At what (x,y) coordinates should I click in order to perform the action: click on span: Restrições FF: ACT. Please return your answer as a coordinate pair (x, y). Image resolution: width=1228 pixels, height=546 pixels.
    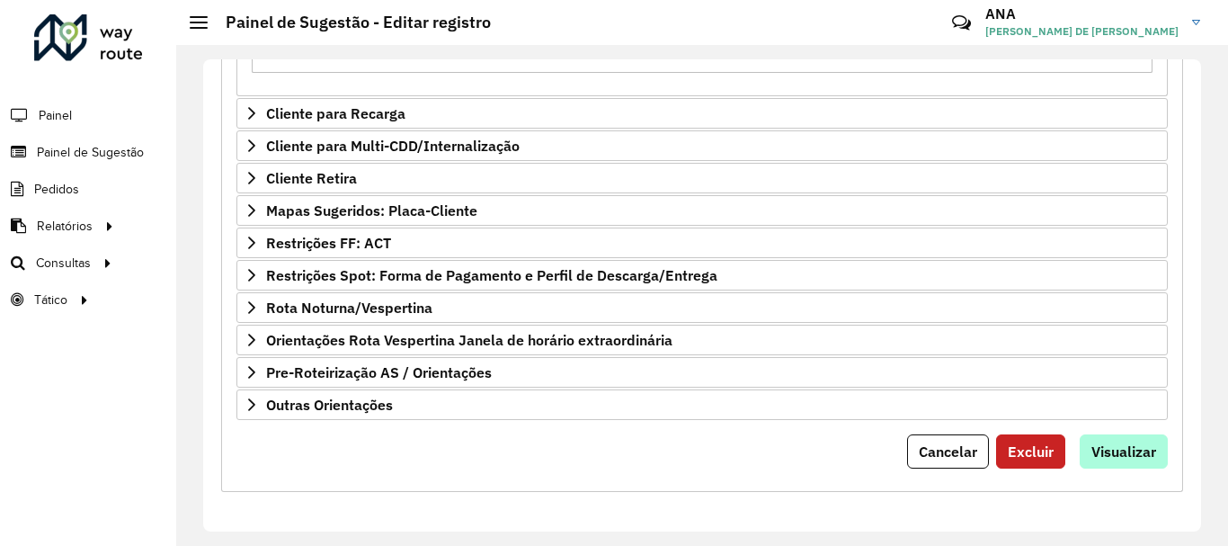
    Looking at the image, I should click on (328, 243).